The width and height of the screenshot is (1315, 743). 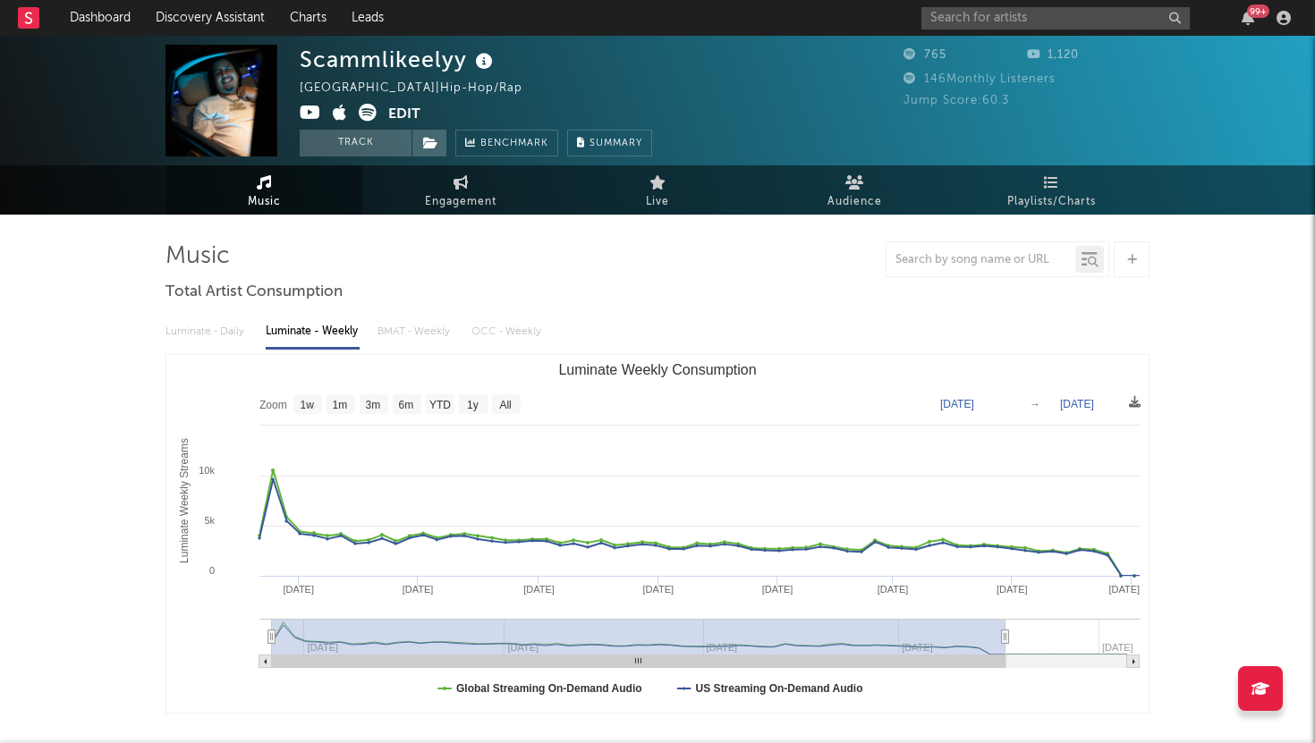 What do you see at coordinates (254, 293) in the screenshot?
I see `span: Total Artist Consumption` at bounding box center [254, 293].